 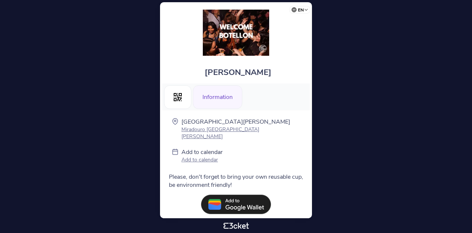 I want to click on span: Please, don't forget to bring your own reusable cup, be environment friendly!, so click(x=236, y=181).